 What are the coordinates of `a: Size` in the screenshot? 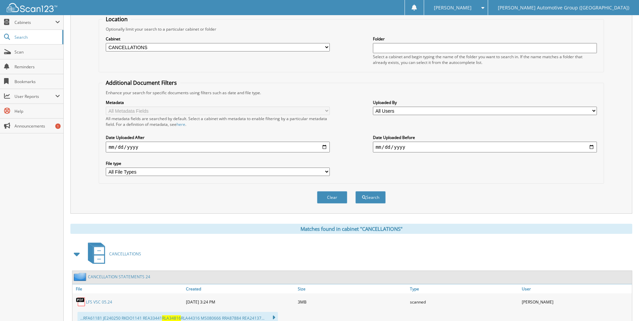 It's located at (352, 289).